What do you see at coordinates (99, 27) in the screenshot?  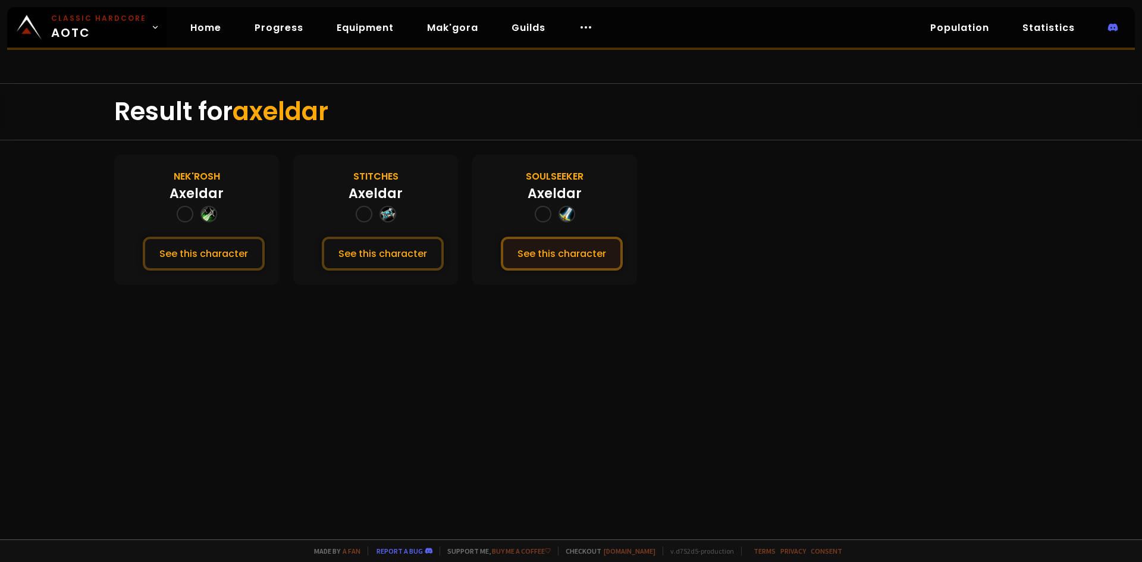 I see `span: AOTC` at bounding box center [99, 27].